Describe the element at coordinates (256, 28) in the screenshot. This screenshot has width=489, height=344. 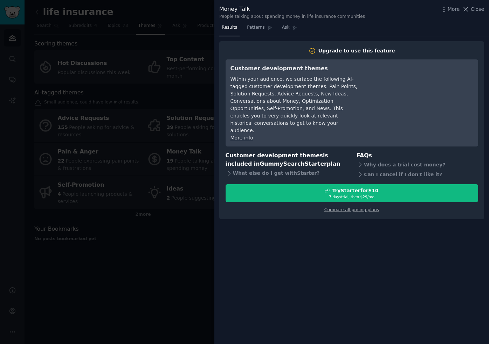
I see `span: Patterns` at that location.